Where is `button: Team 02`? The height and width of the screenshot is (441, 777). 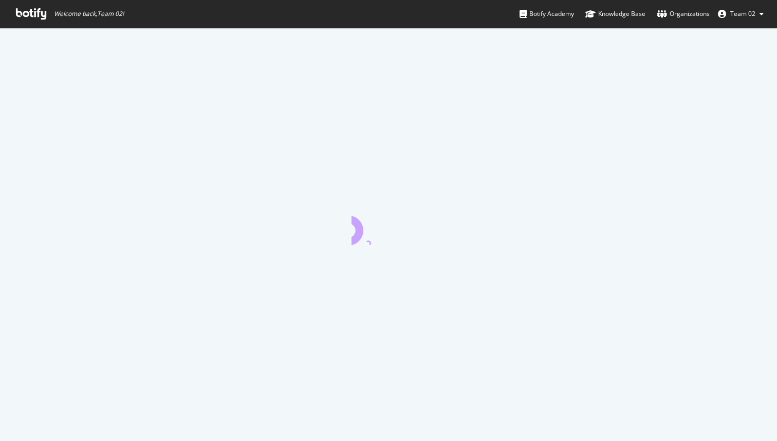 button: Team 02 is located at coordinates (741, 14).